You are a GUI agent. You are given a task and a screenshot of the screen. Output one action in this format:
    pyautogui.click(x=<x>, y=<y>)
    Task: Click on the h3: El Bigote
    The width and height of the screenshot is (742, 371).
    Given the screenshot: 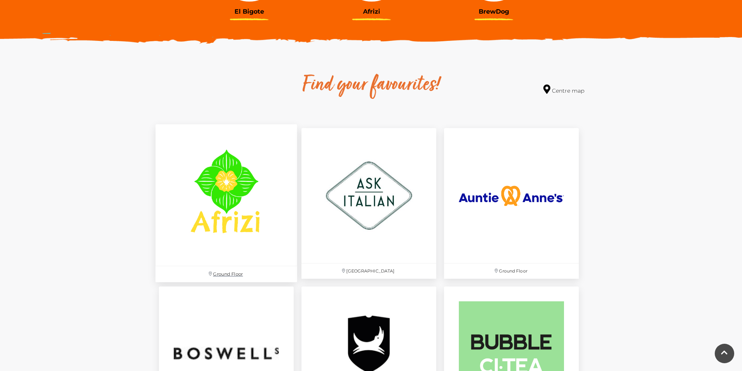 What is the action you would take?
    pyautogui.click(x=249, y=11)
    